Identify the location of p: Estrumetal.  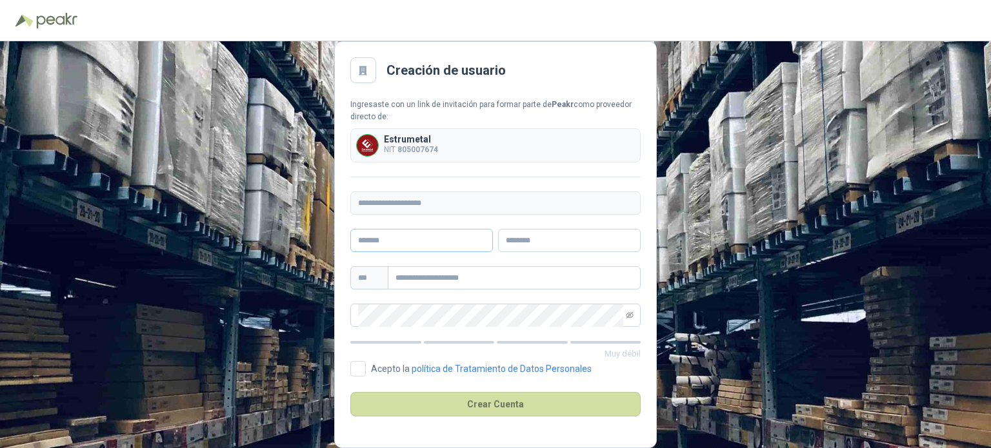
(411, 139).